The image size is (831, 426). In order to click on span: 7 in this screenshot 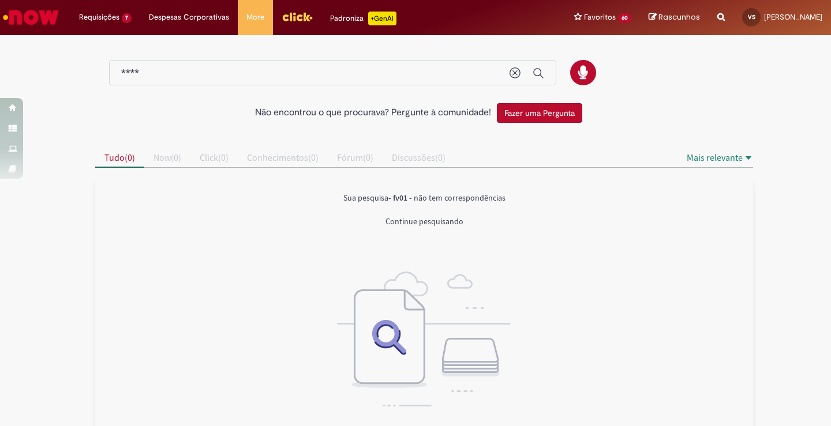, I will do `click(126, 18)`.